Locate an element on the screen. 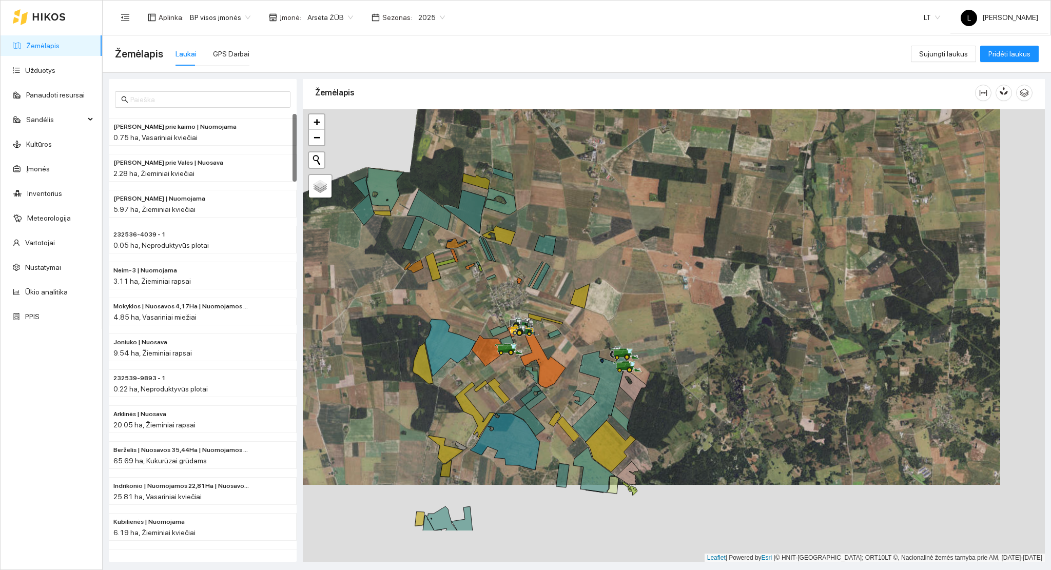 This screenshot has width=1051, height=570. a: PPIS is located at coordinates (32, 317).